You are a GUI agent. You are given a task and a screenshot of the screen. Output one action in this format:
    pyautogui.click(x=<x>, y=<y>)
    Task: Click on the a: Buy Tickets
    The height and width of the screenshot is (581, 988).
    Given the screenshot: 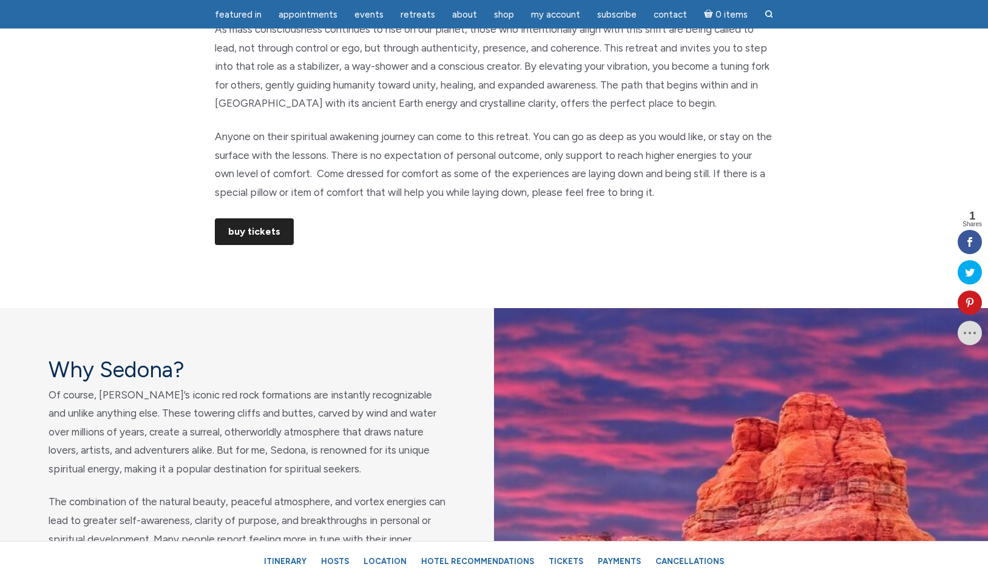 What is the action you would take?
    pyautogui.click(x=254, y=232)
    